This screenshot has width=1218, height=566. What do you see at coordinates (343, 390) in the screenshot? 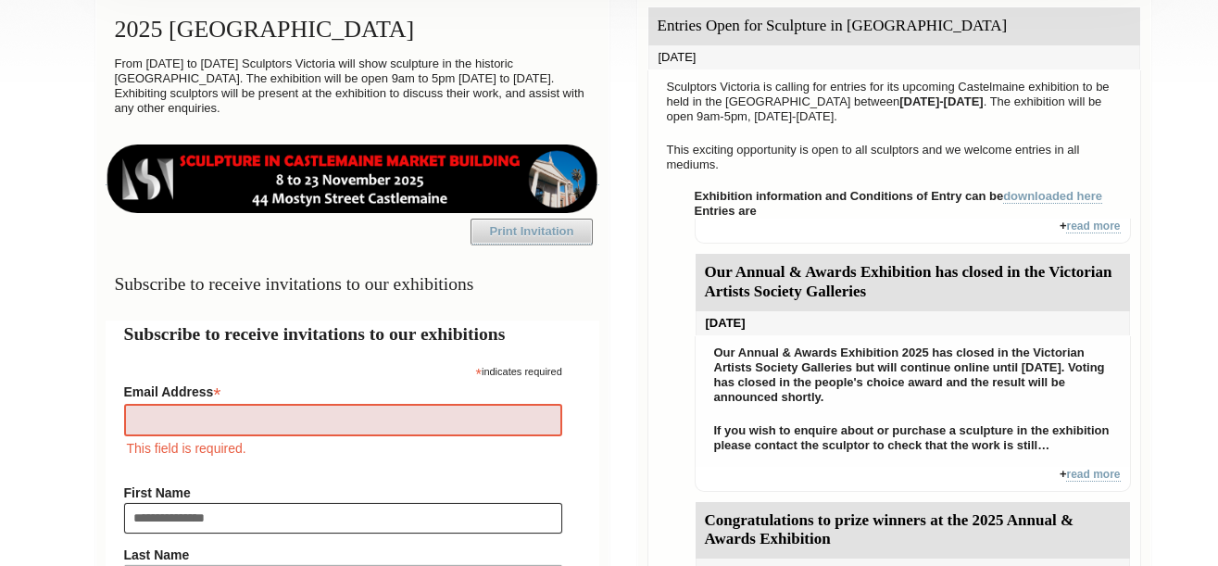
I see `label: Email Address` at bounding box center [343, 390].